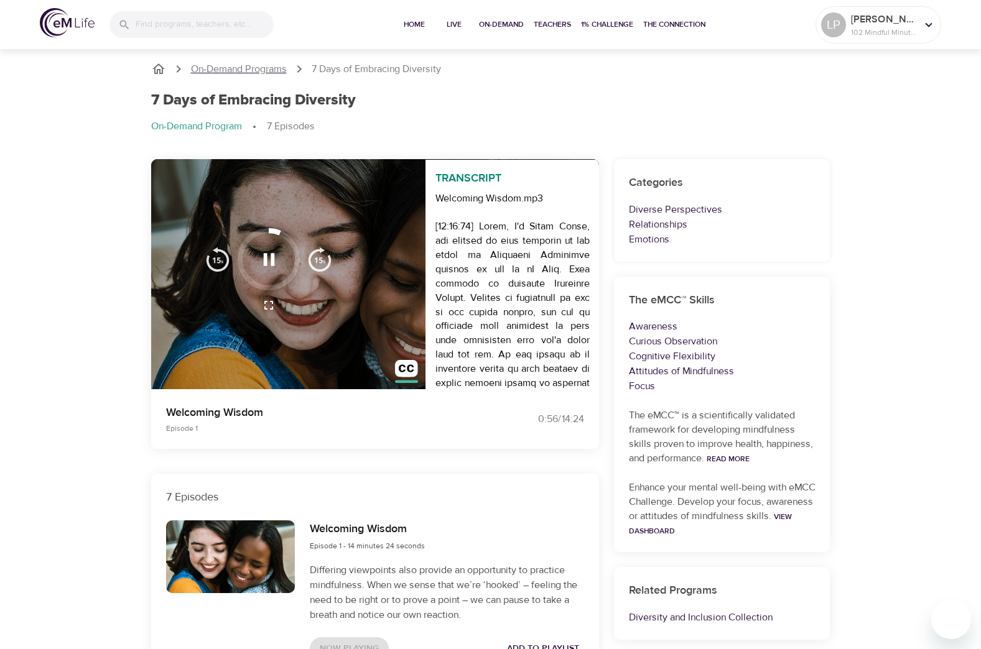 The height and width of the screenshot is (649, 981). Describe the element at coordinates (884, 32) in the screenshot. I see `p: 102 Mindful Minutes` at that location.